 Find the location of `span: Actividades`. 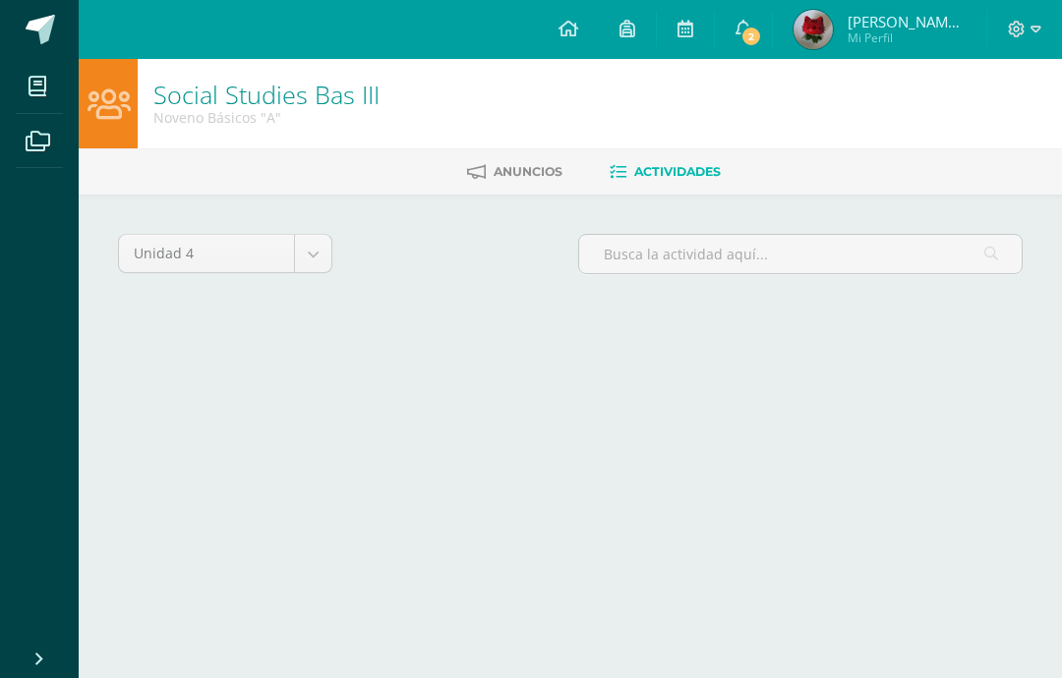

span: Actividades is located at coordinates (677, 171).